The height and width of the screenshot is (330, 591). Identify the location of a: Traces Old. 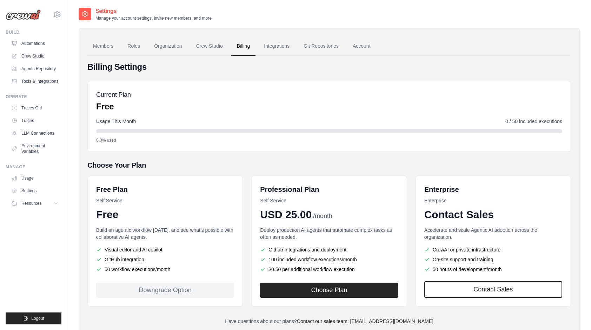
(35, 108).